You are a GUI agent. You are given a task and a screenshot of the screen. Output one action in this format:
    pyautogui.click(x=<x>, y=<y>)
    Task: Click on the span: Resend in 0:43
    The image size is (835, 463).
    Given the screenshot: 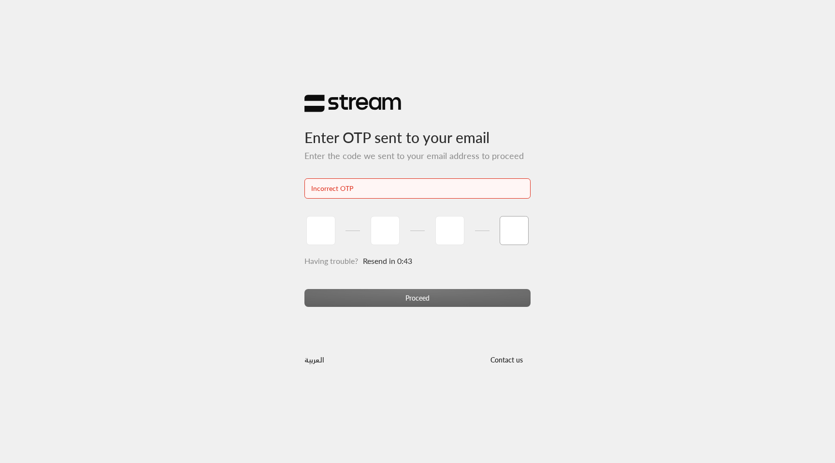 What is the action you would take?
    pyautogui.click(x=388, y=261)
    